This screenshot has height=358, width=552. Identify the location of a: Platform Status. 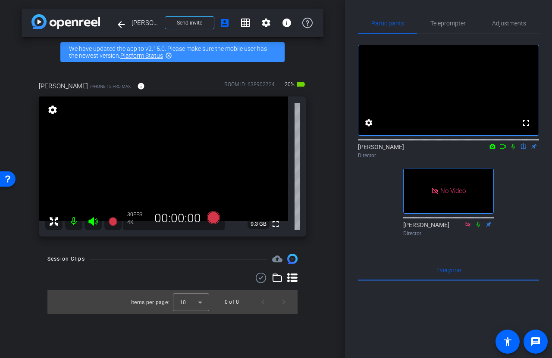
(141, 56).